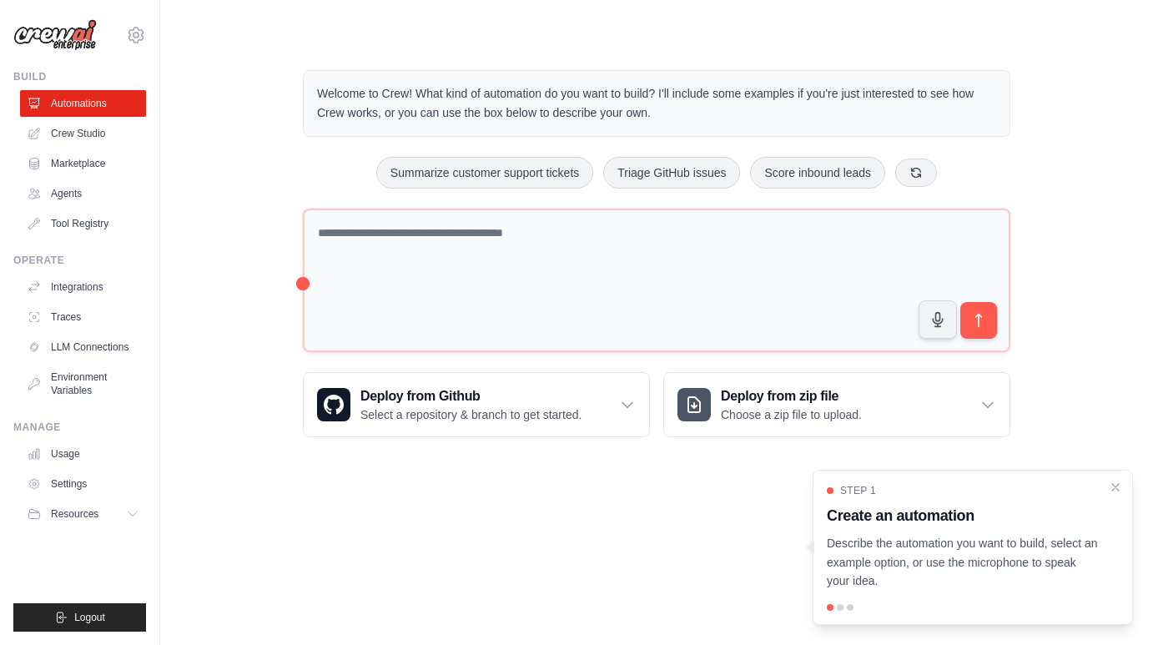 This screenshot has width=1153, height=645. Describe the element at coordinates (83, 514) in the screenshot. I see `button: Resources` at that location.